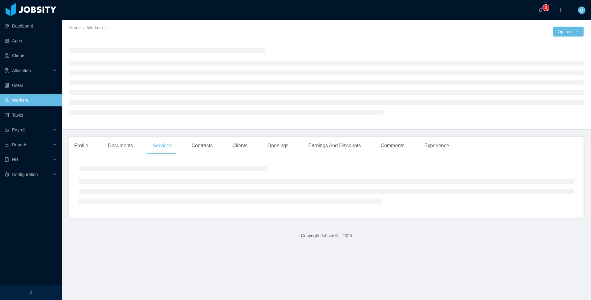 This screenshot has width=591, height=300. What do you see at coordinates (240, 146) in the screenshot?
I see `div: Clients` at bounding box center [240, 146].